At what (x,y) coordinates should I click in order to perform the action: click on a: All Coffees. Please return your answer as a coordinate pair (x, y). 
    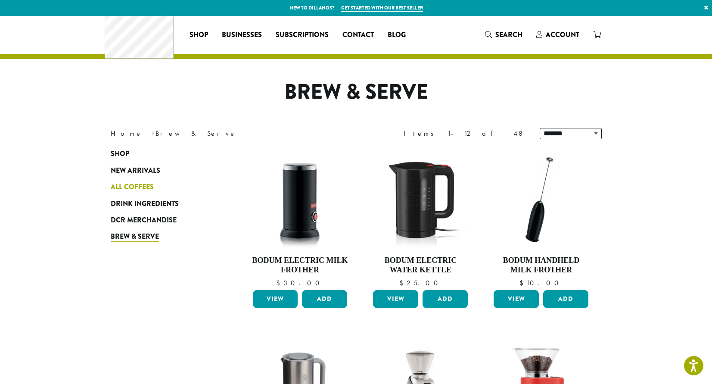
    Looking at the image, I should click on (162, 187).